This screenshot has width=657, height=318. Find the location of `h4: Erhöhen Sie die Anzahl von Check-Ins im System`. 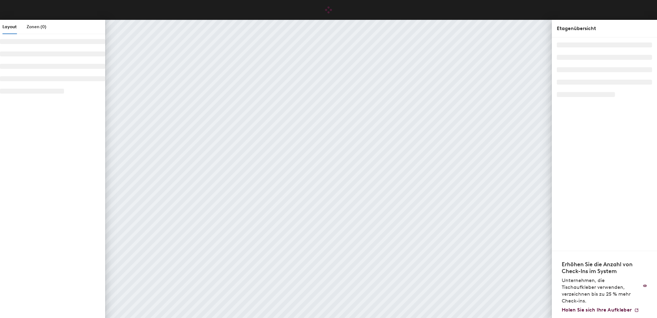

h4: Erhöhen Sie die Anzahl von Check-Ins im System is located at coordinates (601, 267).